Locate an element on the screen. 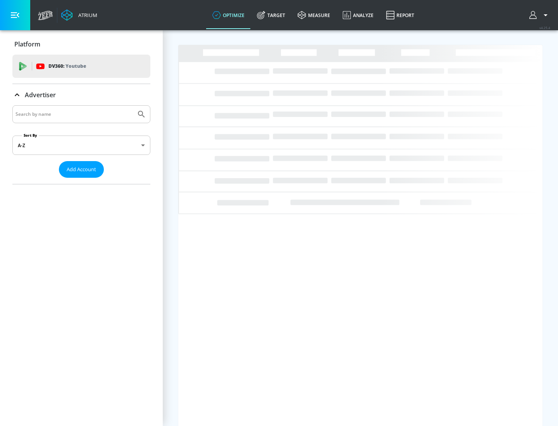 This screenshot has width=558, height=426. a: optimize is located at coordinates (228, 15).